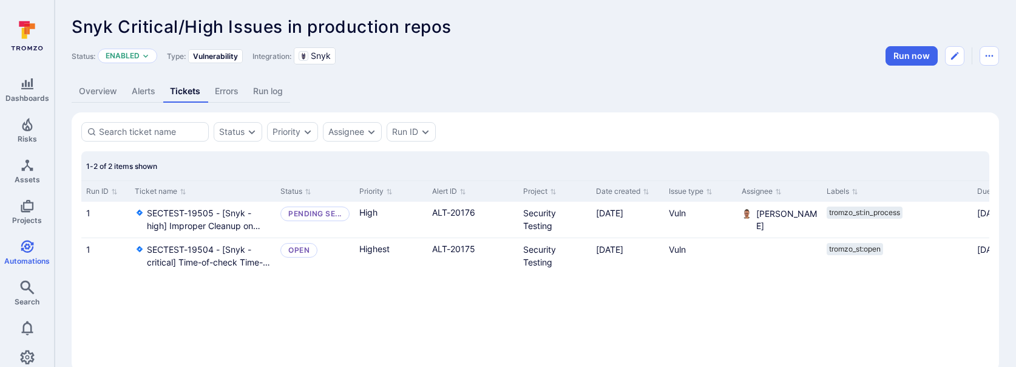 This screenshot has height=367, width=1016. Describe the element at coordinates (536, 91) in the screenshot. I see `div: Automation tabs` at that location.